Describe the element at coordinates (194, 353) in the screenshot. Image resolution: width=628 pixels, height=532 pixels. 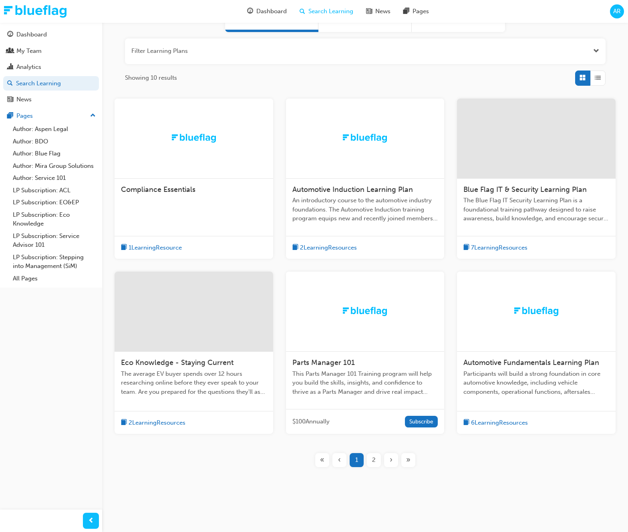
I see `a: Eco Knowledge - Staying CurrentThe average EV buyer spends over 12 hours researching online befor...` at that location.